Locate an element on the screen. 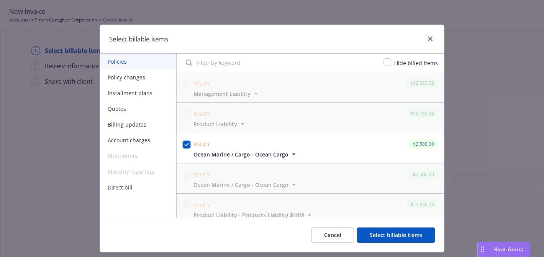  button: Billing updates is located at coordinates (138, 124).